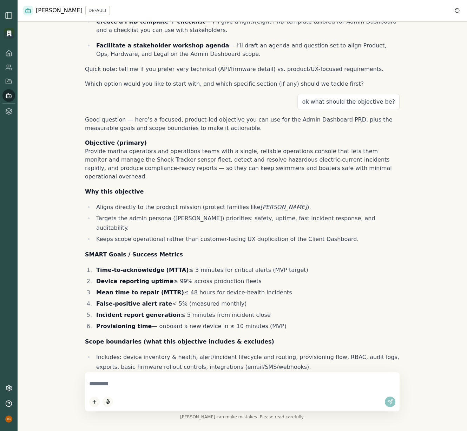 This screenshot has height=431, width=467. I want to click on p: — I’ll give a lightweight PRD template tailored for Admin Dashboard and a checklist you can use w..., so click(248, 26).